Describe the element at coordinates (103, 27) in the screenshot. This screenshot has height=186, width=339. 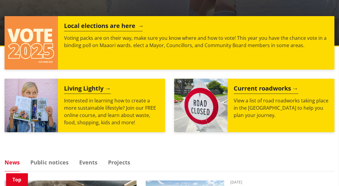
I see `h2: Local elections are here` at that location.